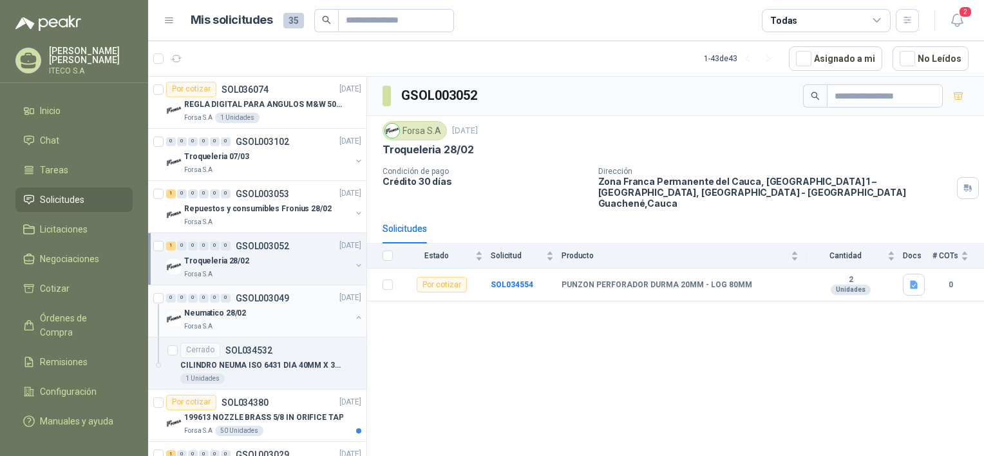  Describe the element at coordinates (245, 90) in the screenshot. I see `p: SOL036074` at that location.